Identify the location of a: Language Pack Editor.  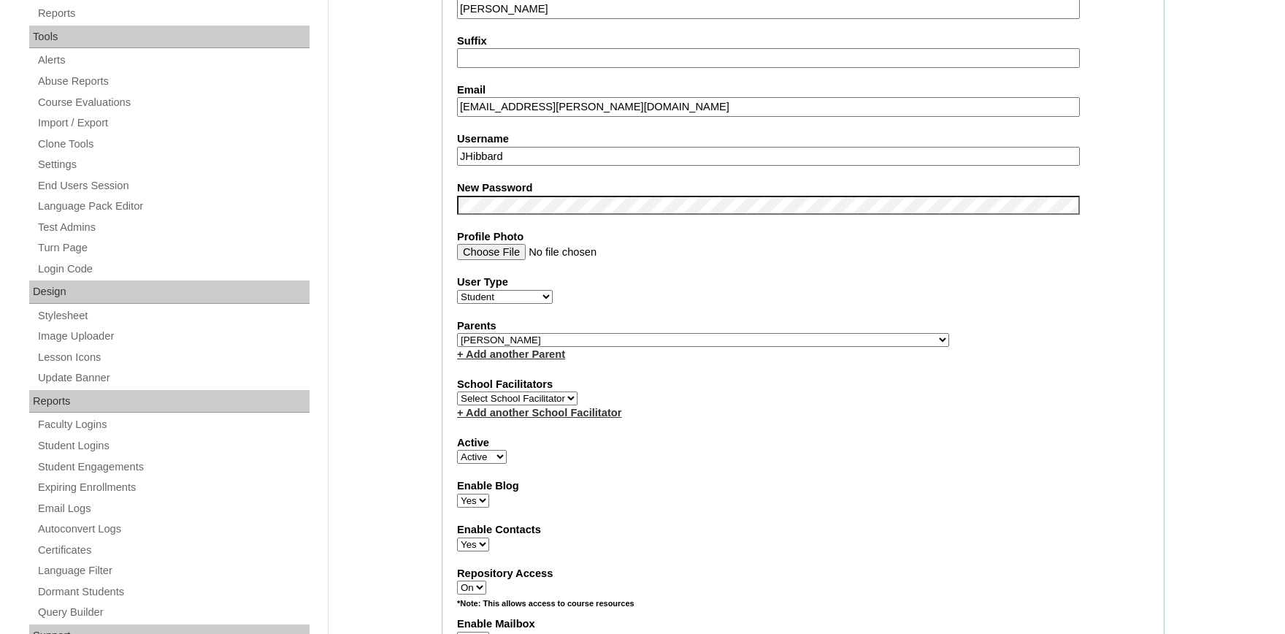
(173, 206).